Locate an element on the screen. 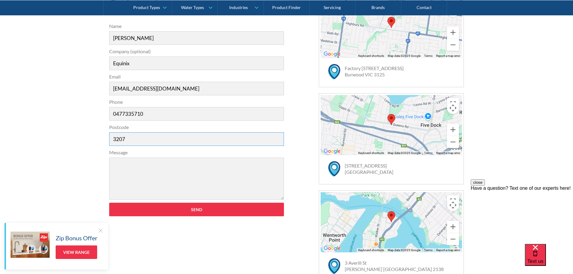  div: Industries is located at coordinates (239, 7).